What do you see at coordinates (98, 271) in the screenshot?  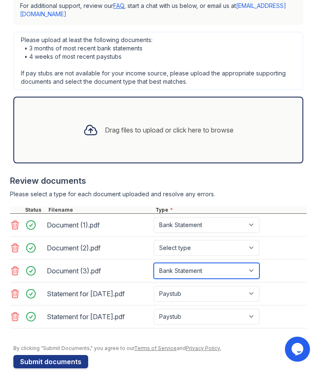 I see `div: Document (3).pdf` at bounding box center [98, 271].